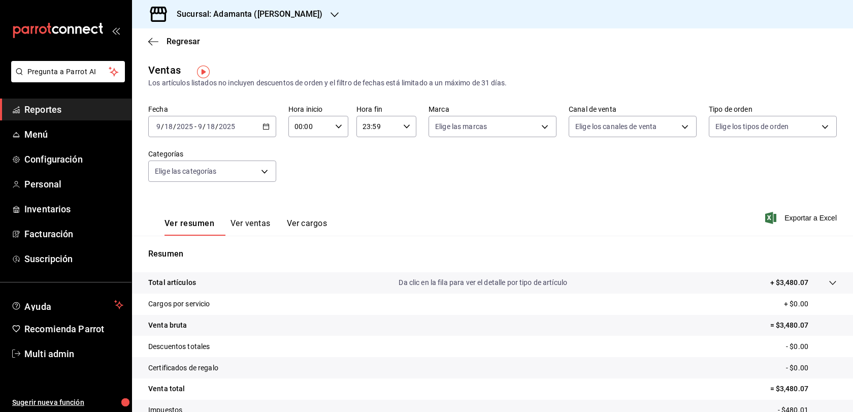 The width and height of the screenshot is (853, 412). Describe the element at coordinates (789, 282) in the screenshot. I see `p: + $3,480.07` at that location.